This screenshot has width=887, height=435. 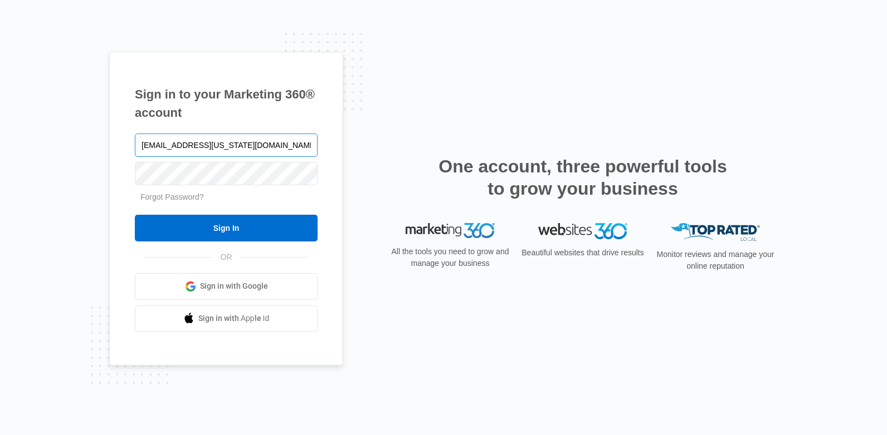 What do you see at coordinates (226, 145) in the screenshot?
I see `input: Email` at bounding box center [226, 145].